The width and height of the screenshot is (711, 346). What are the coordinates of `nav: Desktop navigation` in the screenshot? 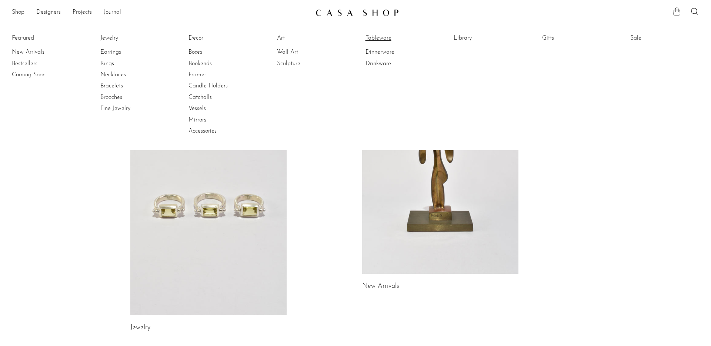 It's located at (161, 13).